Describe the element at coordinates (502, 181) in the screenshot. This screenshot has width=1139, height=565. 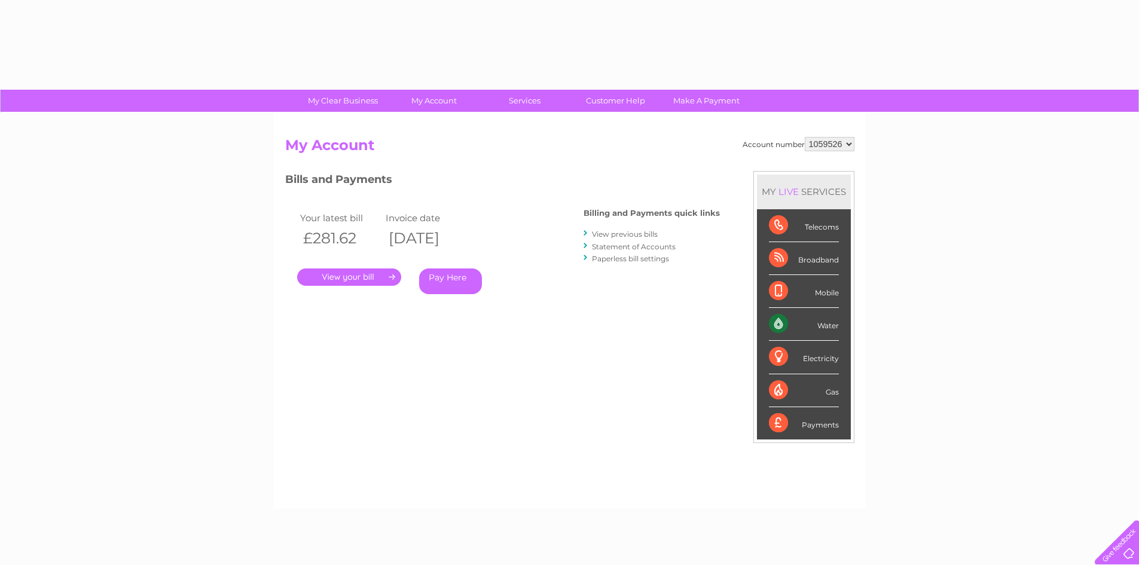
I see `h3: Bills and Payments` at that location.